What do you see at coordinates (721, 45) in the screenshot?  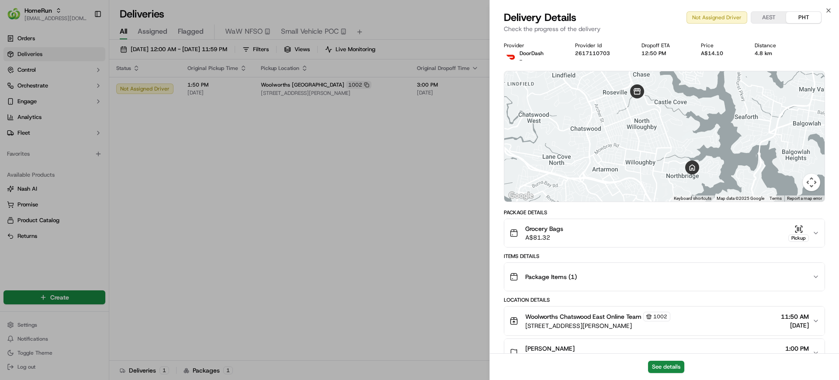 I see `div: Price` at bounding box center [721, 45].